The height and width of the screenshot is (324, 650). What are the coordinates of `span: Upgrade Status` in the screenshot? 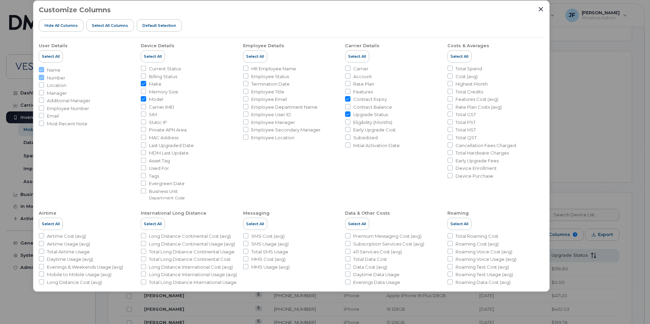 It's located at (370, 114).